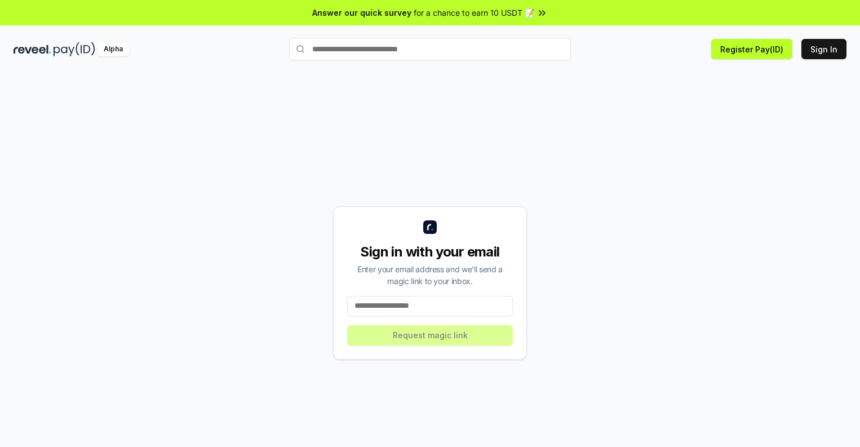 The height and width of the screenshot is (447, 860). Describe the element at coordinates (474, 12) in the screenshot. I see `span: for a chance to earn 10 USDT 📝` at that location.